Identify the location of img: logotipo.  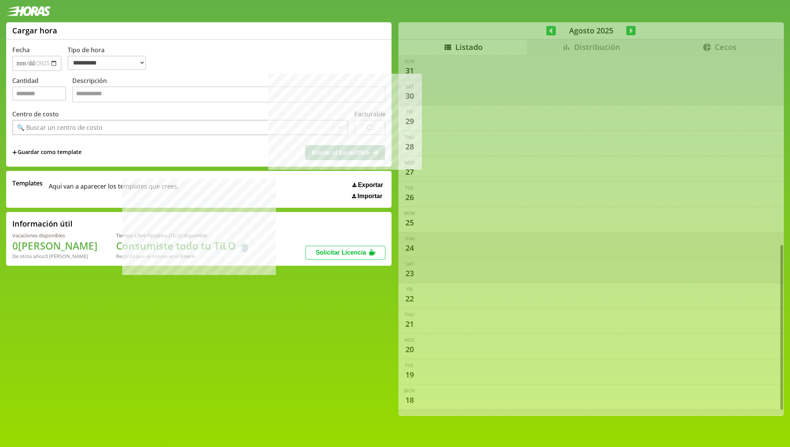
(28, 11).